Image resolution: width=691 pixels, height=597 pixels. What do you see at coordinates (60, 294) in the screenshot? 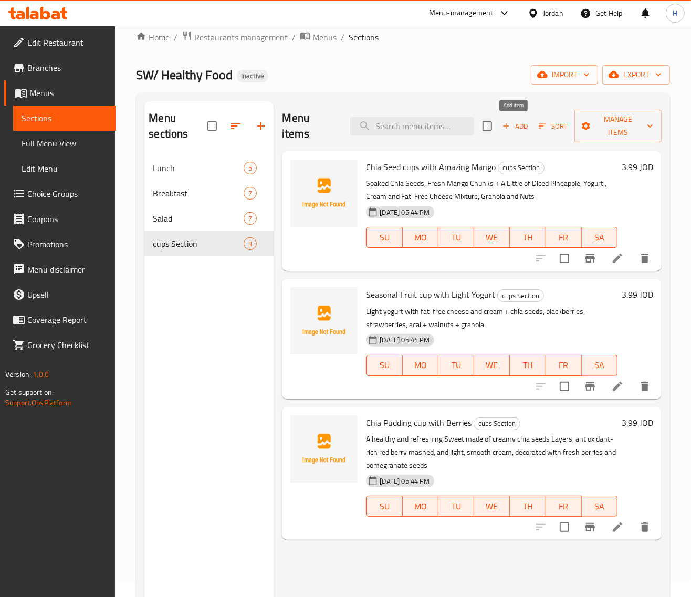
I see `a: Upsell` at bounding box center [60, 294].